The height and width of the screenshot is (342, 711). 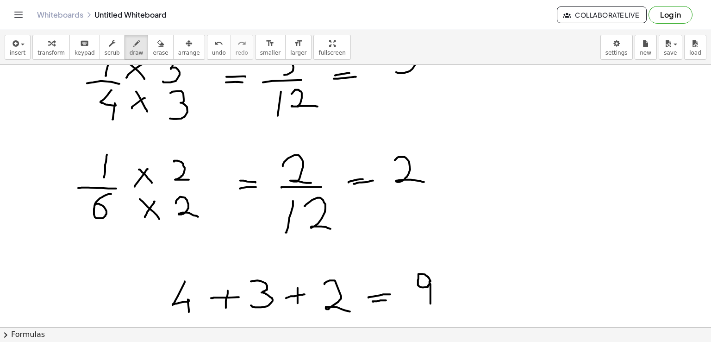 I want to click on button: save, so click(x=670, y=47).